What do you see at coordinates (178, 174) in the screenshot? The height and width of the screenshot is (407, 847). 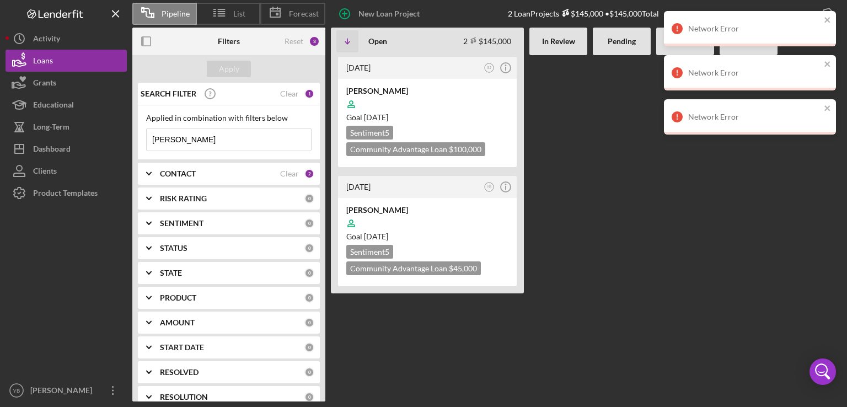 I see `b: CONTACT` at bounding box center [178, 174].